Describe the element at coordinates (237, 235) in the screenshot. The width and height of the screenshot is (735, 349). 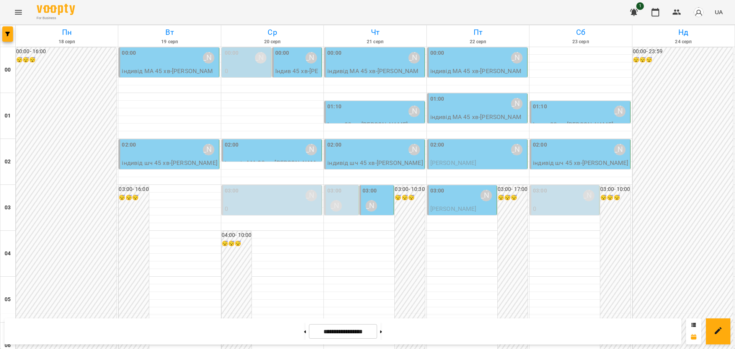
I see `h6: 04:00 - 10:00` at that location.